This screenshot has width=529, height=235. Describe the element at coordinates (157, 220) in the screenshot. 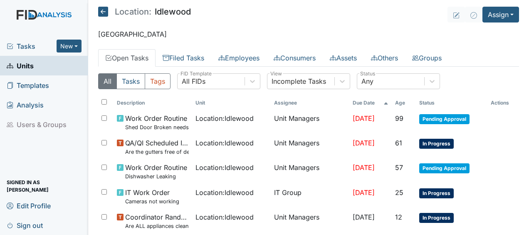

I see `span: Coordinator Random Are ALL appliances clean and working properly?` at that location.